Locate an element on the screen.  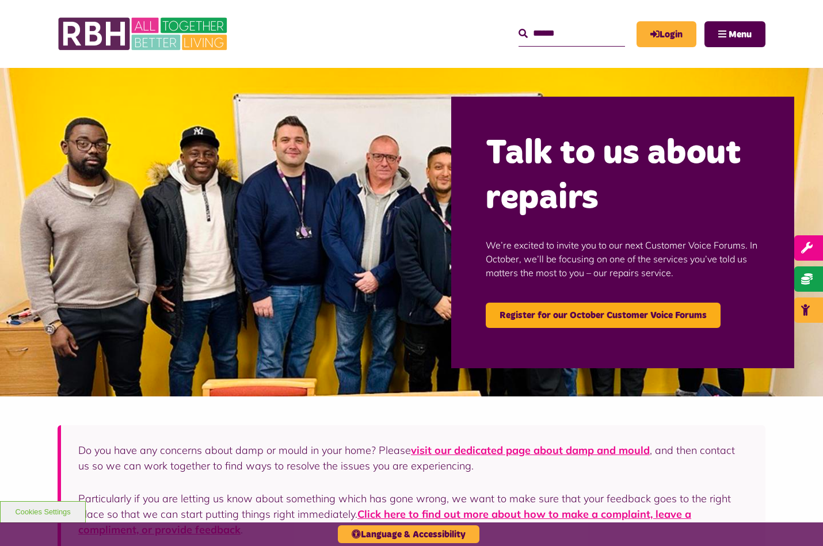
a: Register for our October Customer Voice Forums is located at coordinates (603, 315).